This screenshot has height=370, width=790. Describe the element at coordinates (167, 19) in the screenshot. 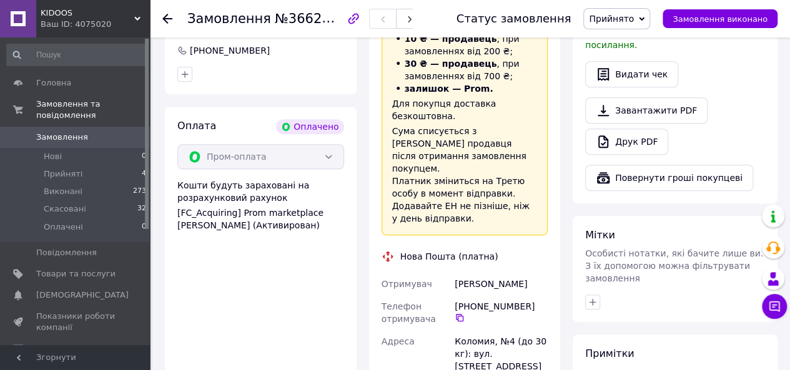

I see `div: Повернутися назад` at that location.